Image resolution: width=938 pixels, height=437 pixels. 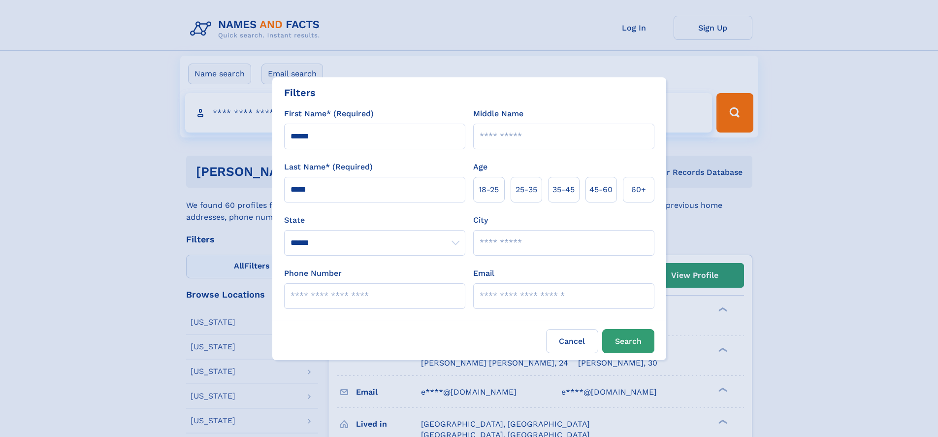 I want to click on label: Cancel, so click(x=572, y=341).